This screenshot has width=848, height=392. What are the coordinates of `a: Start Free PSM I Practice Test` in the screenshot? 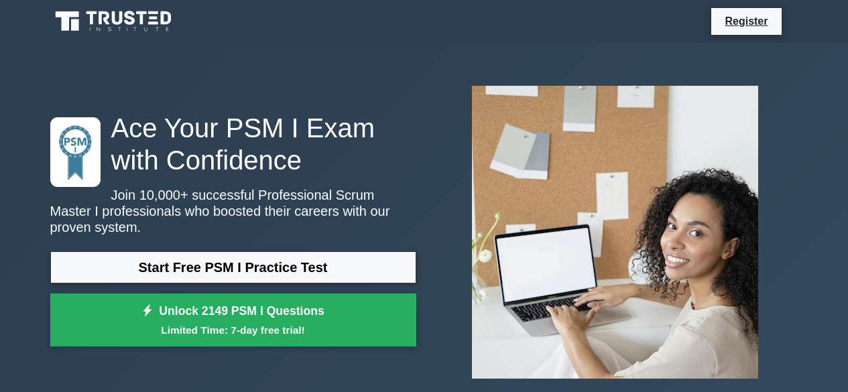 It's located at (233, 267).